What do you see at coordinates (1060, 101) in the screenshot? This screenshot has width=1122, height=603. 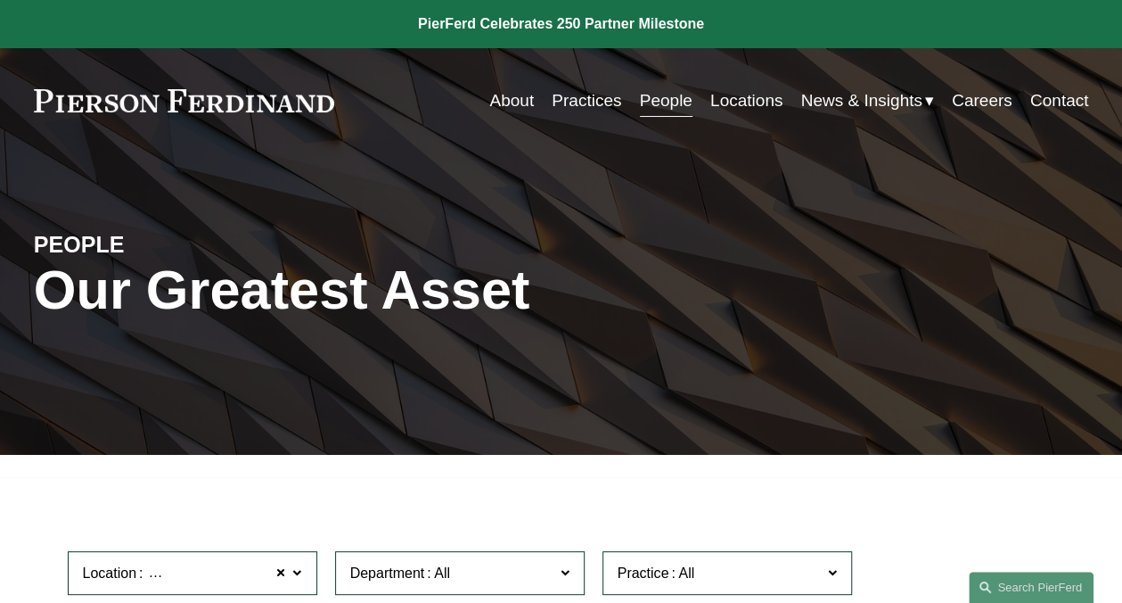 I see `a: Contact` at bounding box center [1060, 101].